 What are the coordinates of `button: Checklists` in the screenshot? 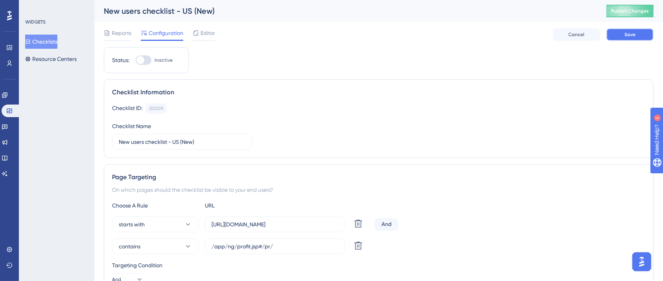 It's located at (41, 42).